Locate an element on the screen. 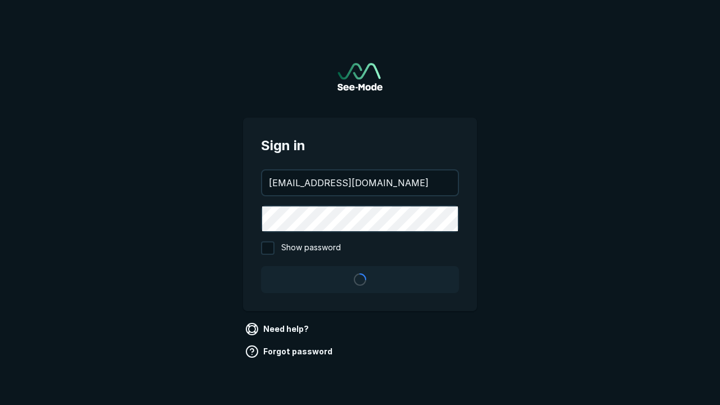 The image size is (720, 405). span: Show password is located at coordinates (311, 248).